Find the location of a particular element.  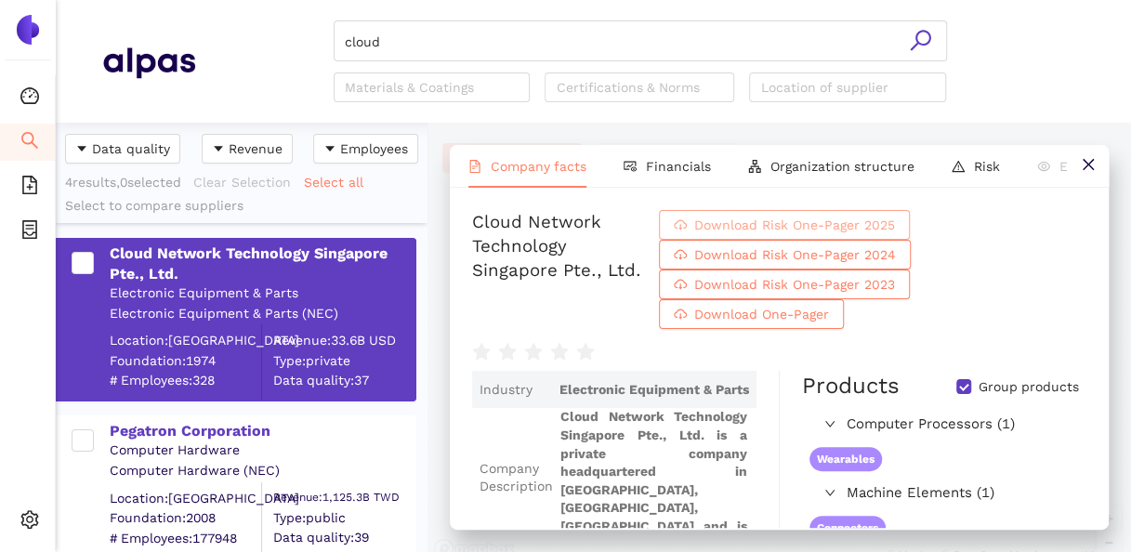

button: close is located at coordinates (1087, 165).